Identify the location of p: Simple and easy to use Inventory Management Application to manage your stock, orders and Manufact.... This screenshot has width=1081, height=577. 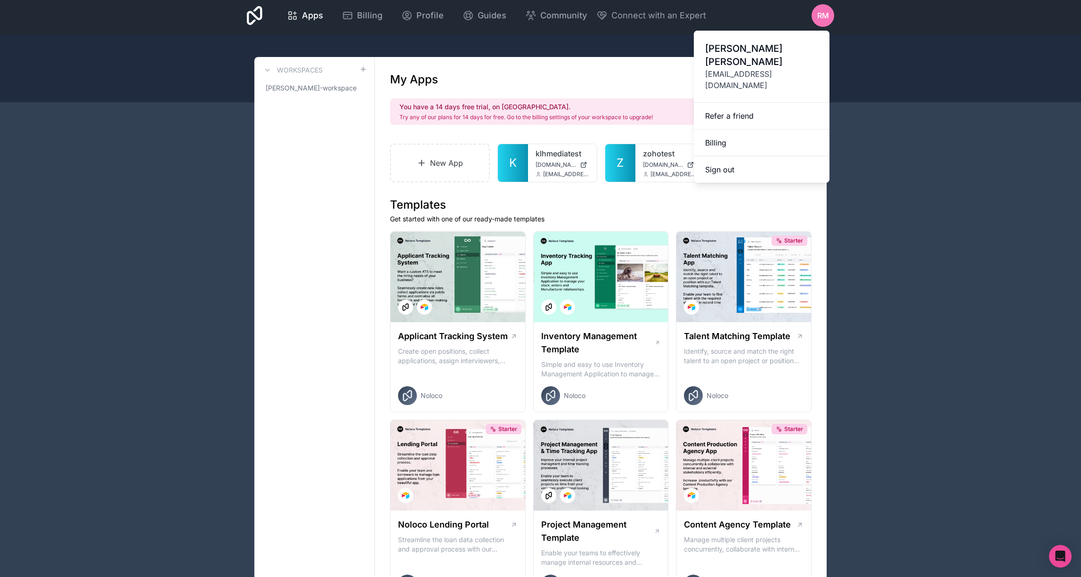
(601, 369).